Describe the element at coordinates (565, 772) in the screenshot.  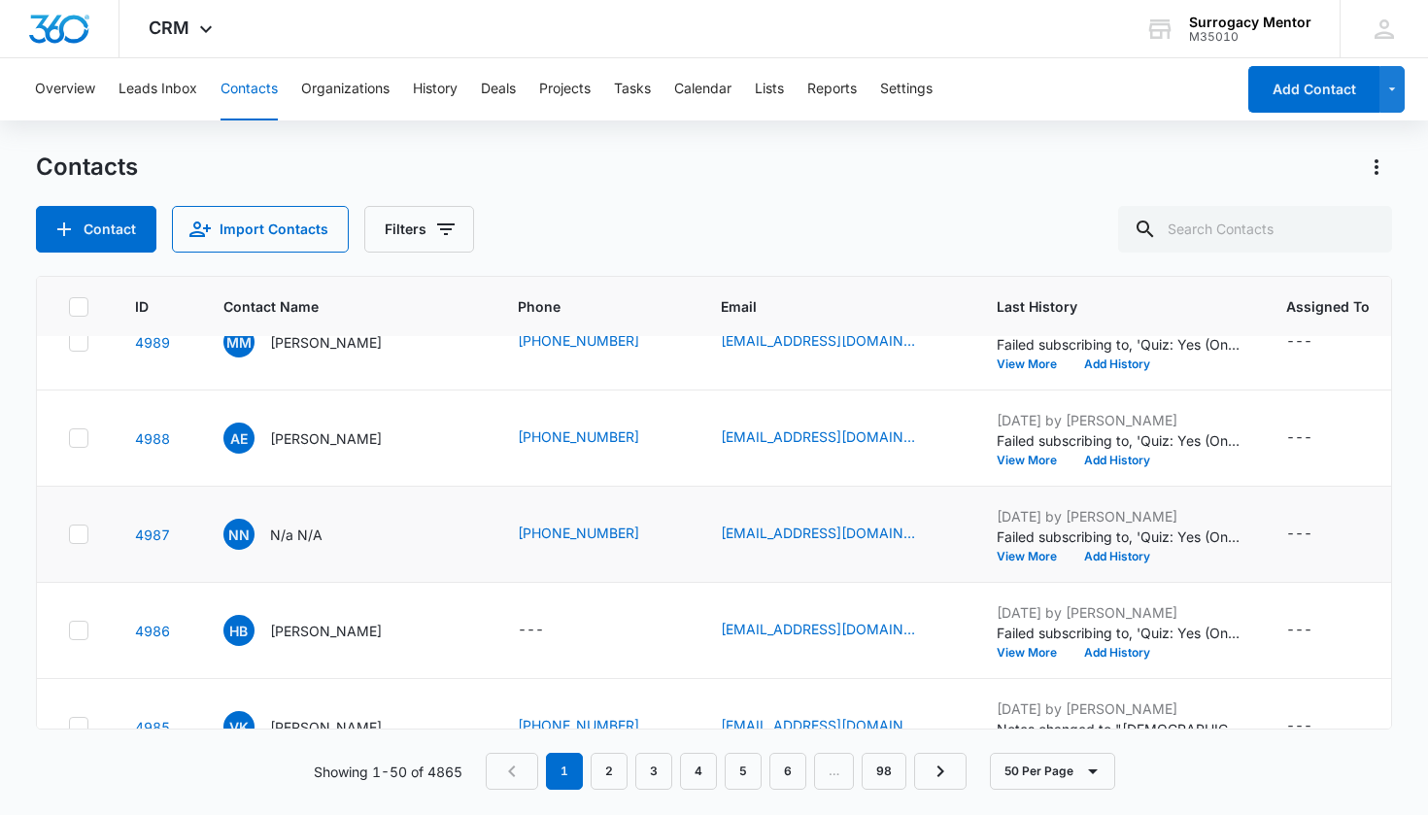
I see `em: 1` at that location.